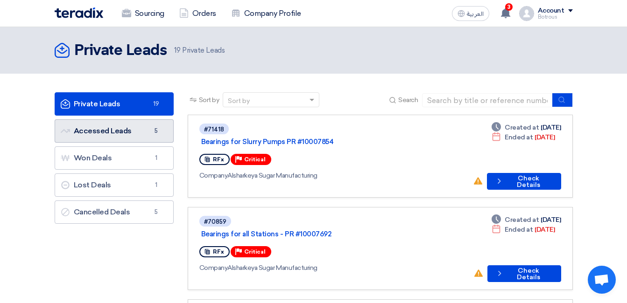  What do you see at coordinates (238, 101) in the screenshot?
I see `div: Sort by` at bounding box center [238, 101].